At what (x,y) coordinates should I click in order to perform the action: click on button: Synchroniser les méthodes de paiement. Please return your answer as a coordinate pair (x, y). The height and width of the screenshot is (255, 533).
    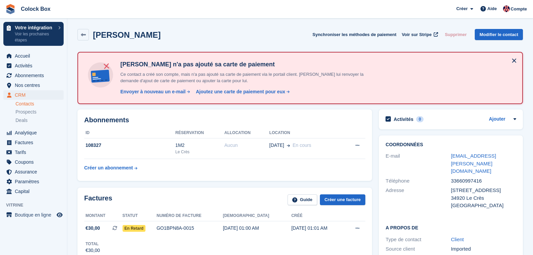
    Looking at the image, I should click on (354, 34).